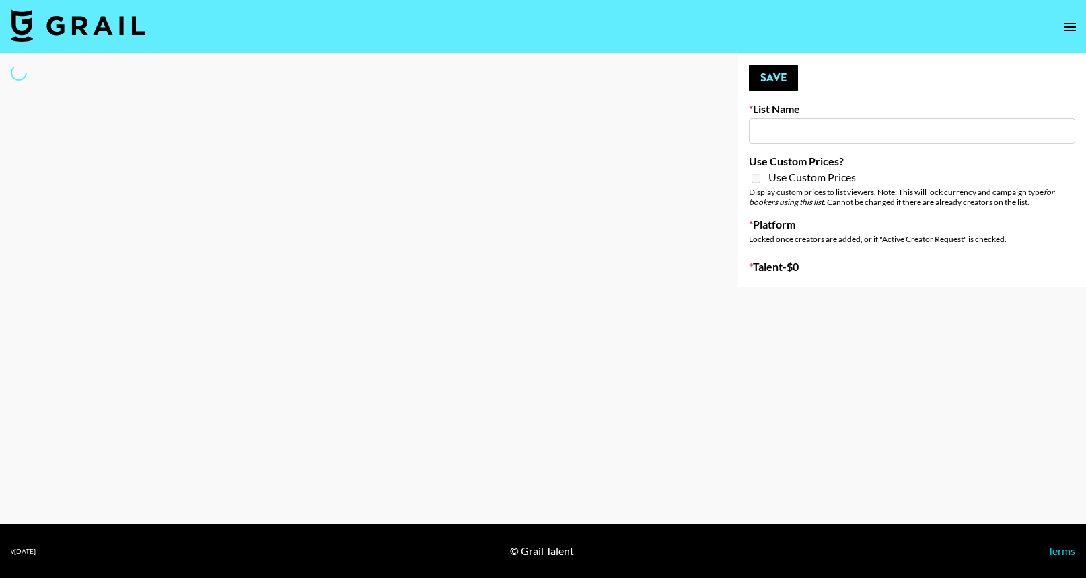  I want to click on div: © Grail Talent, so click(541, 552).